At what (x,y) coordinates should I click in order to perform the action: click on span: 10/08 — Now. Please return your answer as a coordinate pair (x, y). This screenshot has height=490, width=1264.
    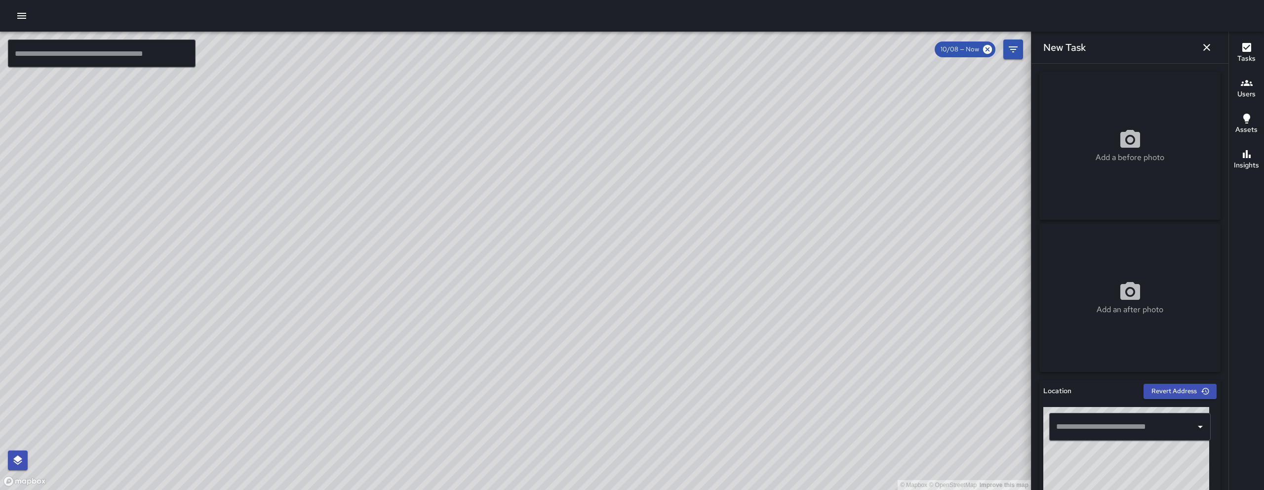
    Looking at the image, I should click on (960, 49).